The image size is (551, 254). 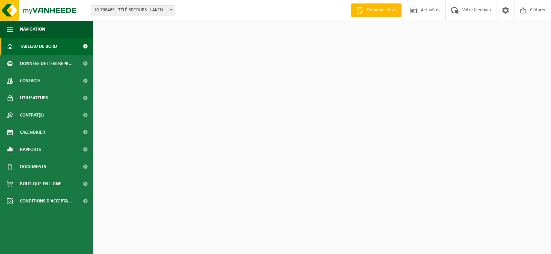 What do you see at coordinates (32, 115) in the screenshot?
I see `span: Contrat(s)` at bounding box center [32, 115].